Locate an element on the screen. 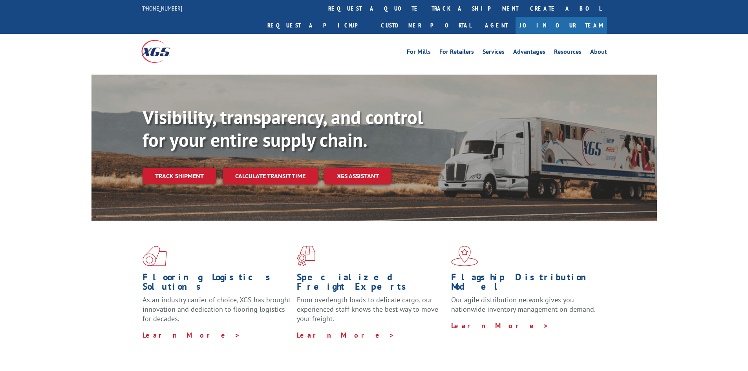 This screenshot has width=748, height=371. a: Services is located at coordinates (494, 53).